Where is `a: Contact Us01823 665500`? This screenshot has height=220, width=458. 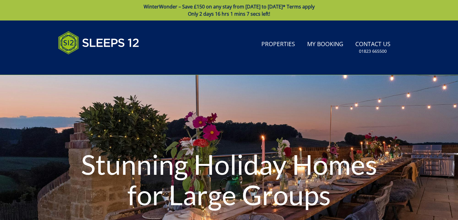
a: Contact Us01823 665500 is located at coordinates (373, 47).